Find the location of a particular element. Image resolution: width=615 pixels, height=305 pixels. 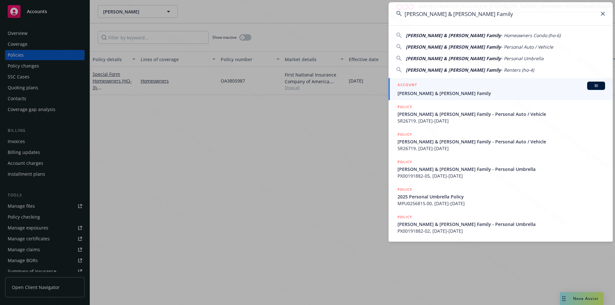

span: - Renters (ho-4) is located at coordinates (517, 70).